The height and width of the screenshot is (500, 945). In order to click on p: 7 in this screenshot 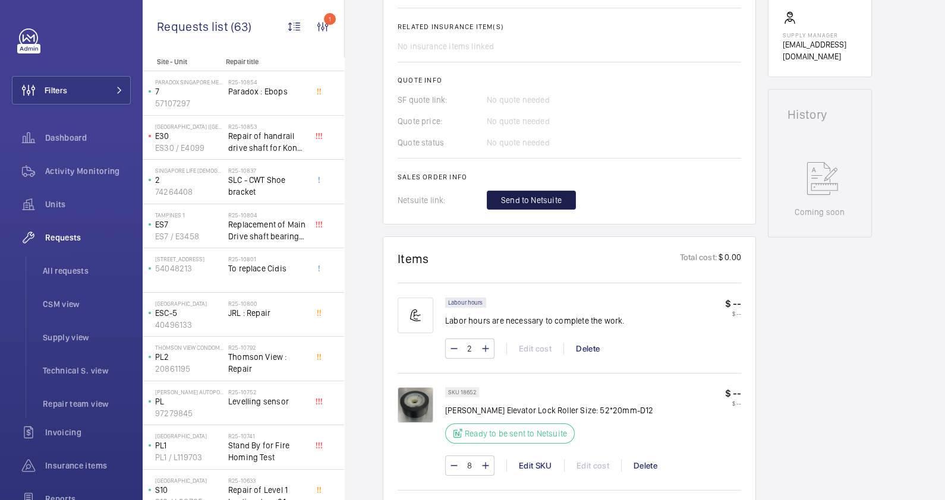, I will do `click(189, 92)`.